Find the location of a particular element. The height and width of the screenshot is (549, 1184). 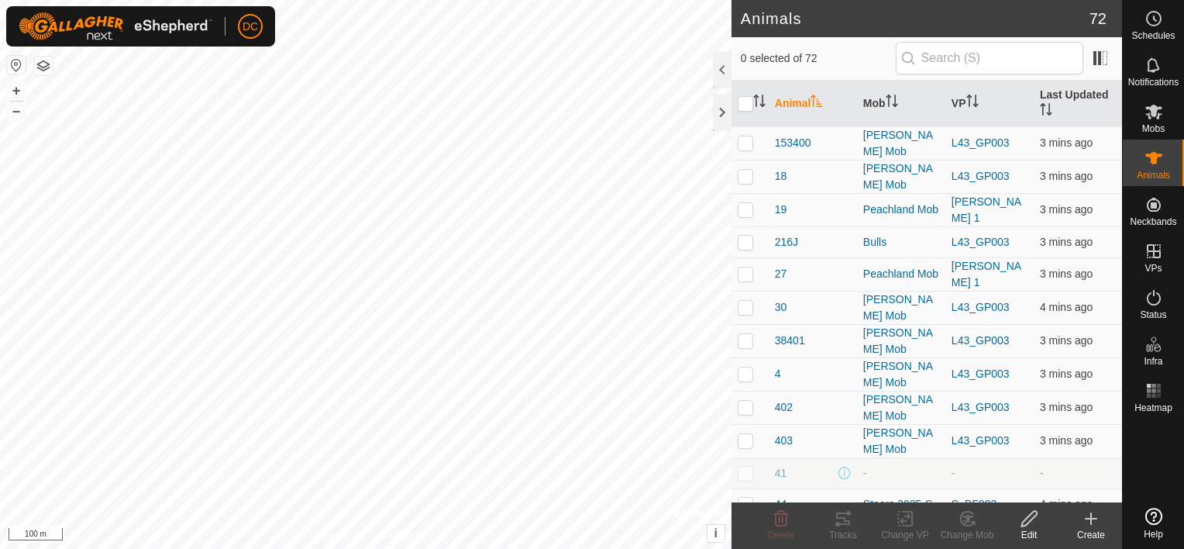

button: i is located at coordinates (716, 533).